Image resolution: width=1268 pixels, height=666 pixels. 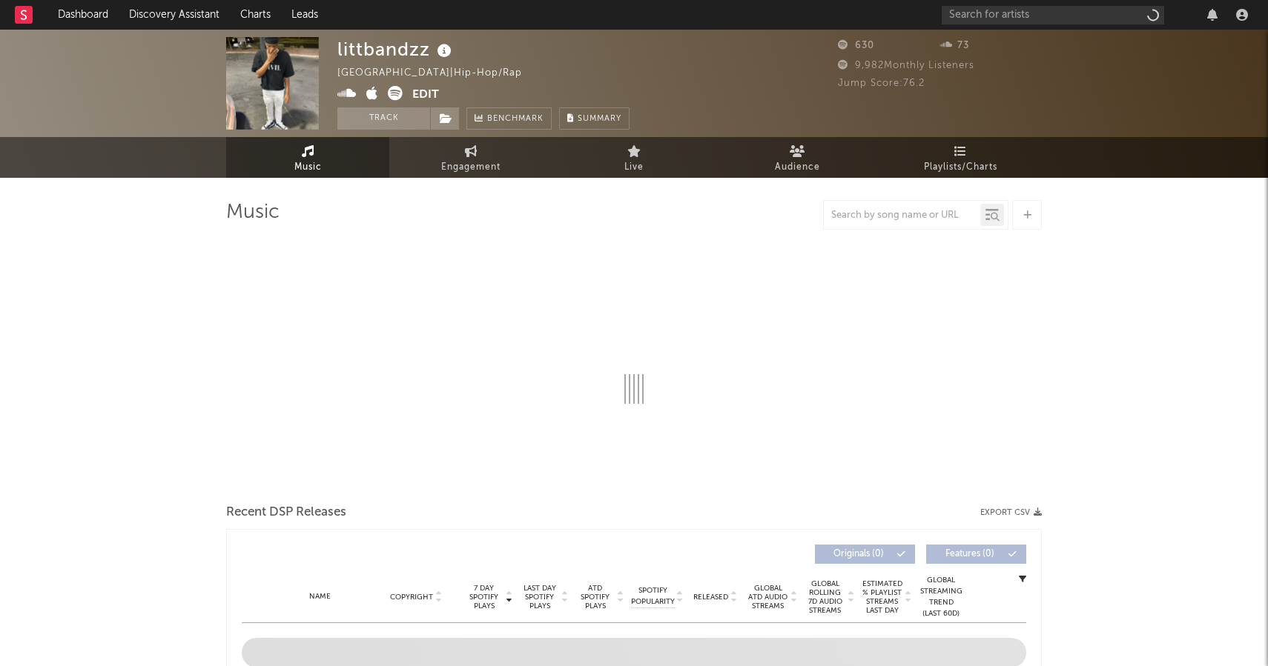 I want to click on button: Features(0), so click(x=976, y=554).